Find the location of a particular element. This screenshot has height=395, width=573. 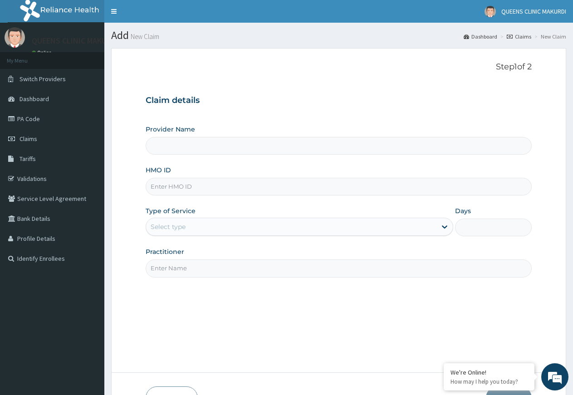

p: QUEENS CLINIC MAKURDI is located at coordinates (75, 41).